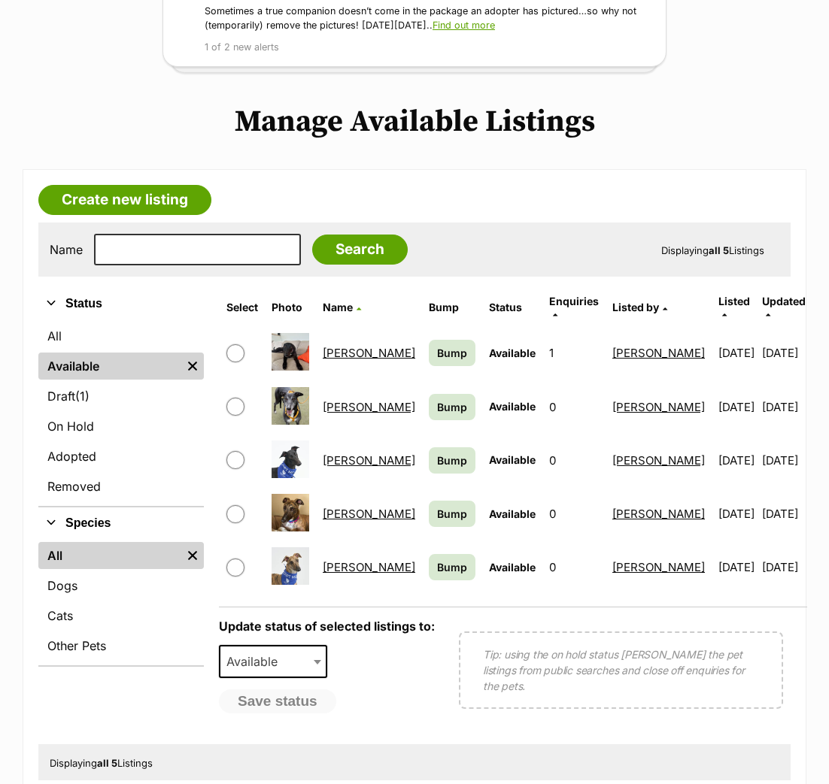 This screenshot has width=829, height=784. Describe the element at coordinates (359, 250) in the screenshot. I see `input: Search` at that location.